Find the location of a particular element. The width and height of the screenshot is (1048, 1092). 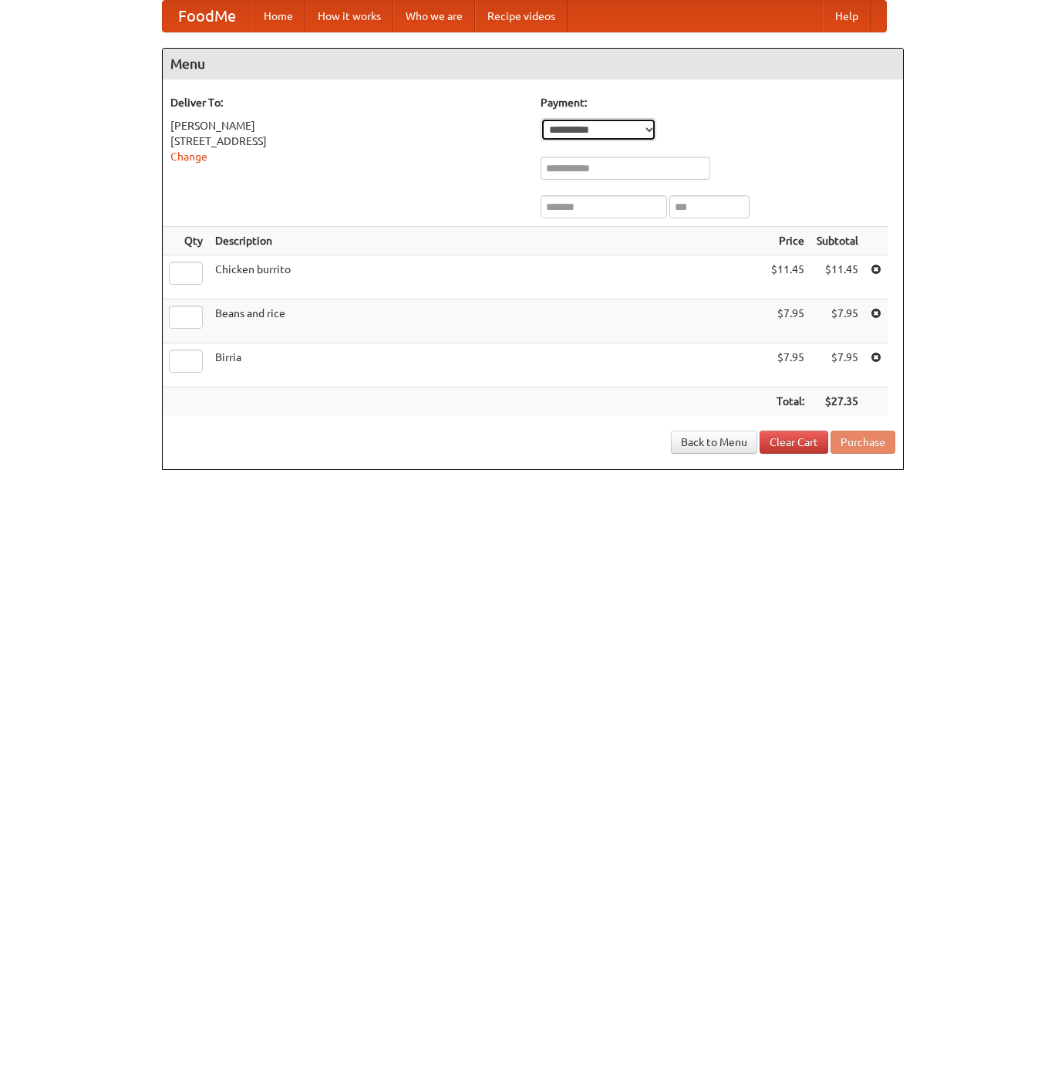

a: Clear Cart is located at coordinates (794, 442).